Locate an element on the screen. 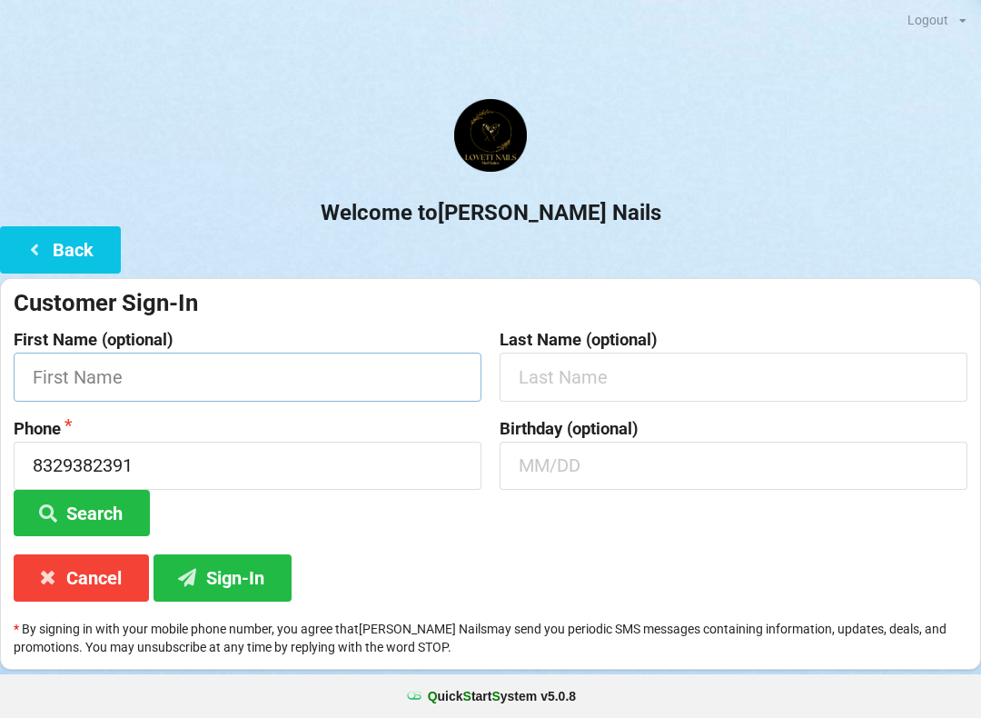 Image resolution: width=981 pixels, height=718 pixels. b: uick tart ystem v 5.0.8 is located at coordinates (502, 696).